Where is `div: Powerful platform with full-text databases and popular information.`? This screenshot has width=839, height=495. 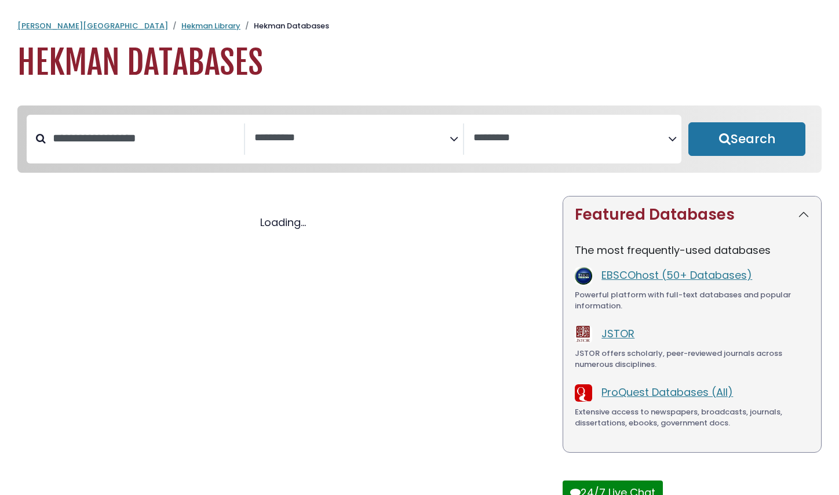 div: Powerful platform with full-text databases and popular information. is located at coordinates (692, 300).